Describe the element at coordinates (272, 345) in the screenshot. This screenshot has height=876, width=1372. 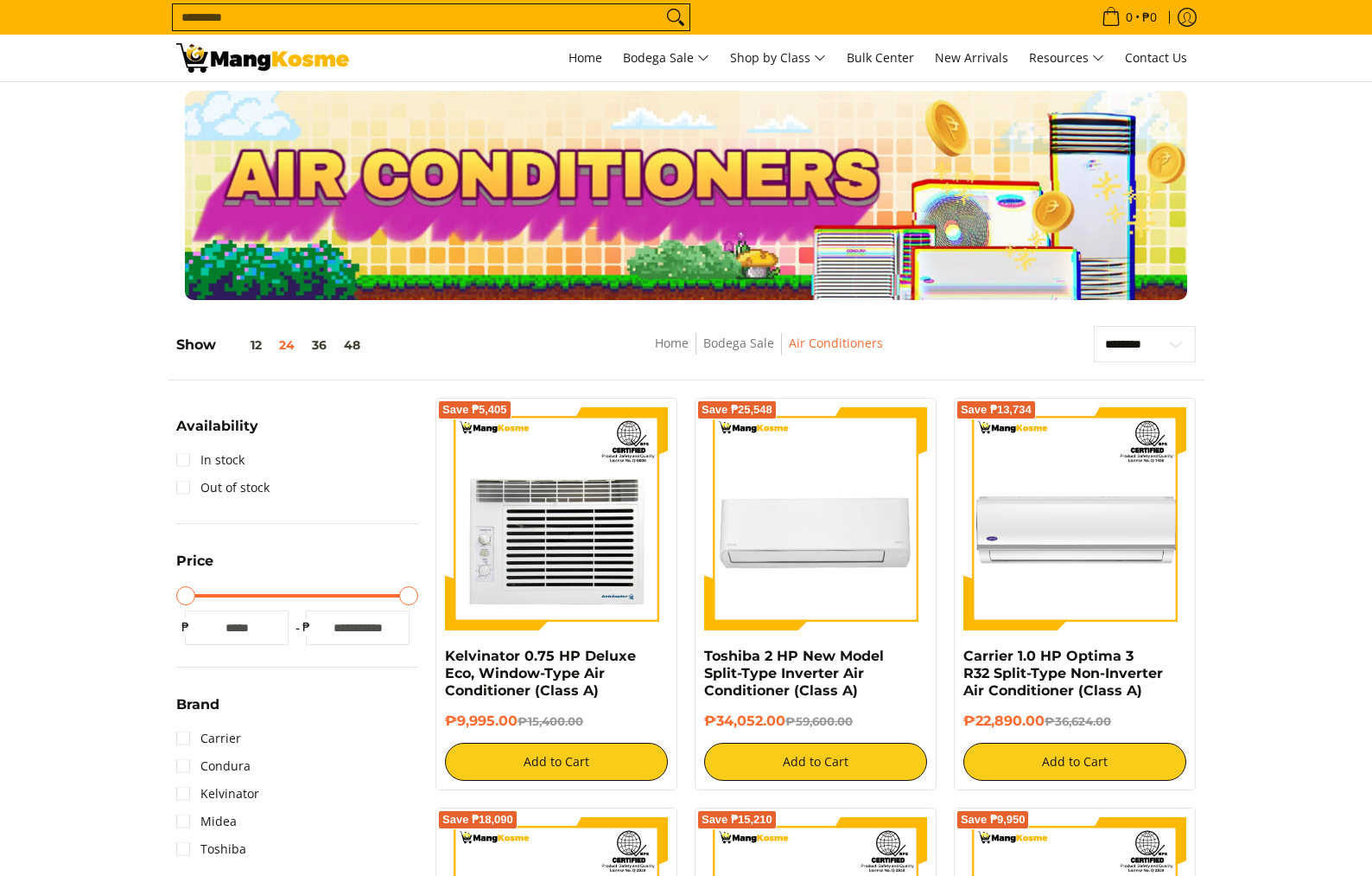
I see `h5: Show` at that location.